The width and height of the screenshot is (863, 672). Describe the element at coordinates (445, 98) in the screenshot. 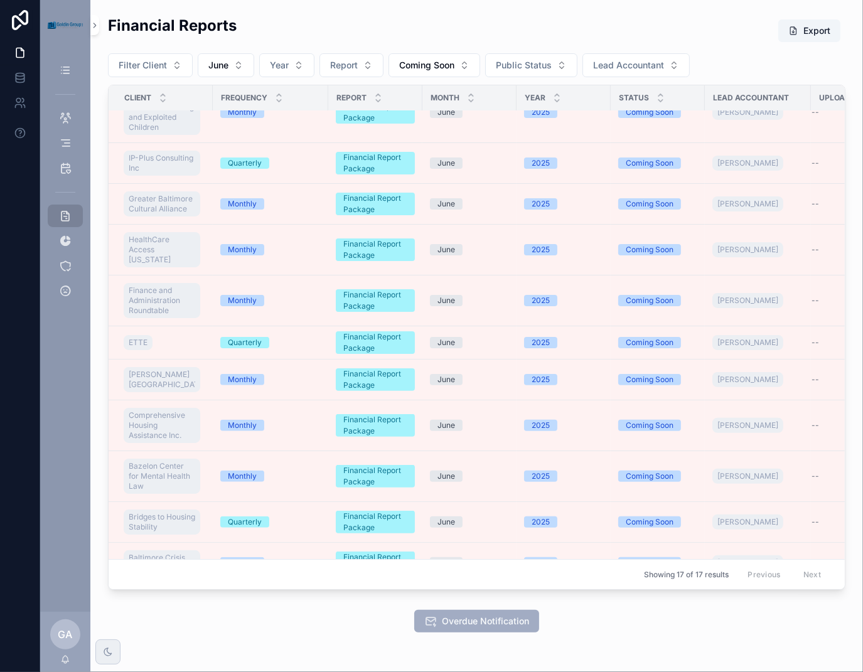

I see `span: Month` at that location.